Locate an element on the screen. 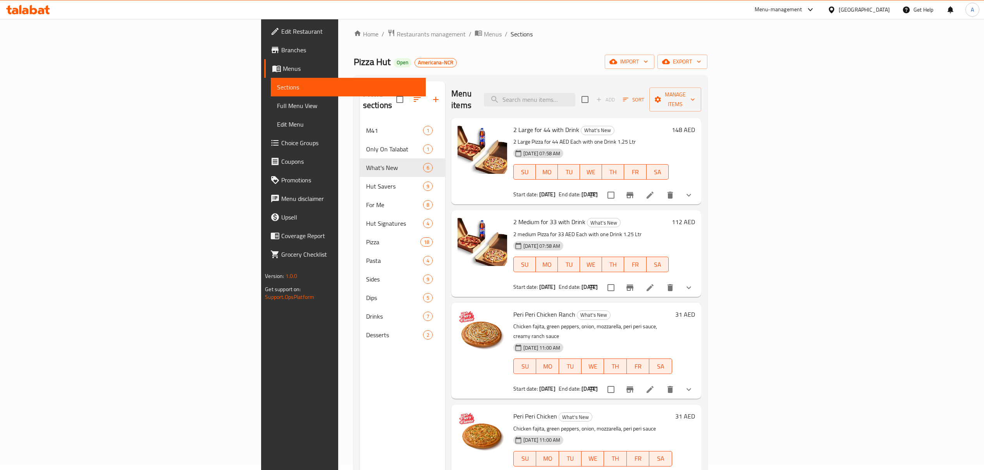  span: Grocery Checklist is located at coordinates (350, 254).